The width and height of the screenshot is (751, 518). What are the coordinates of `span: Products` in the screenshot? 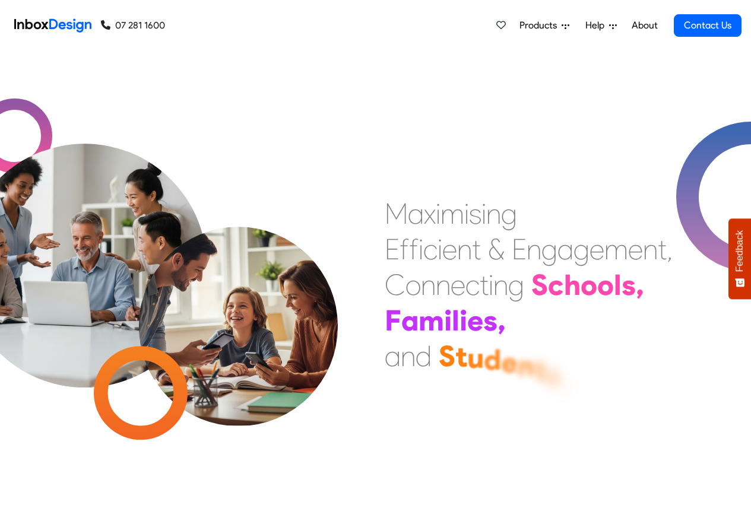 It's located at (540, 26).